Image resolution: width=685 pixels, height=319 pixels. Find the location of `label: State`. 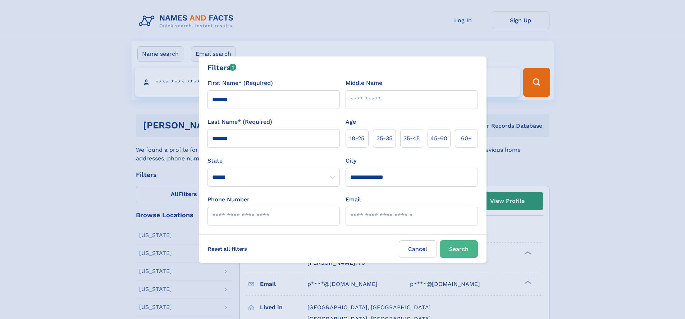

label: State is located at coordinates (274, 161).